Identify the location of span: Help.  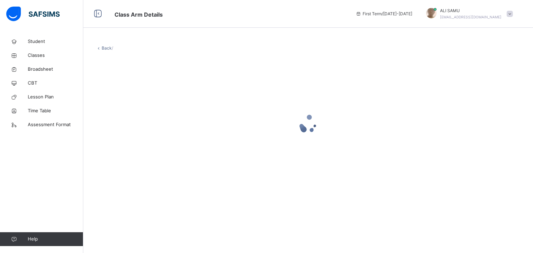
(55, 239).